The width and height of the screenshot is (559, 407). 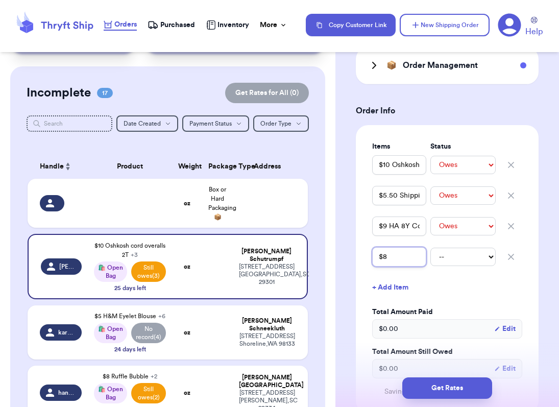 What do you see at coordinates (171, 25) in the screenshot?
I see `a: Purchased` at bounding box center [171, 25].